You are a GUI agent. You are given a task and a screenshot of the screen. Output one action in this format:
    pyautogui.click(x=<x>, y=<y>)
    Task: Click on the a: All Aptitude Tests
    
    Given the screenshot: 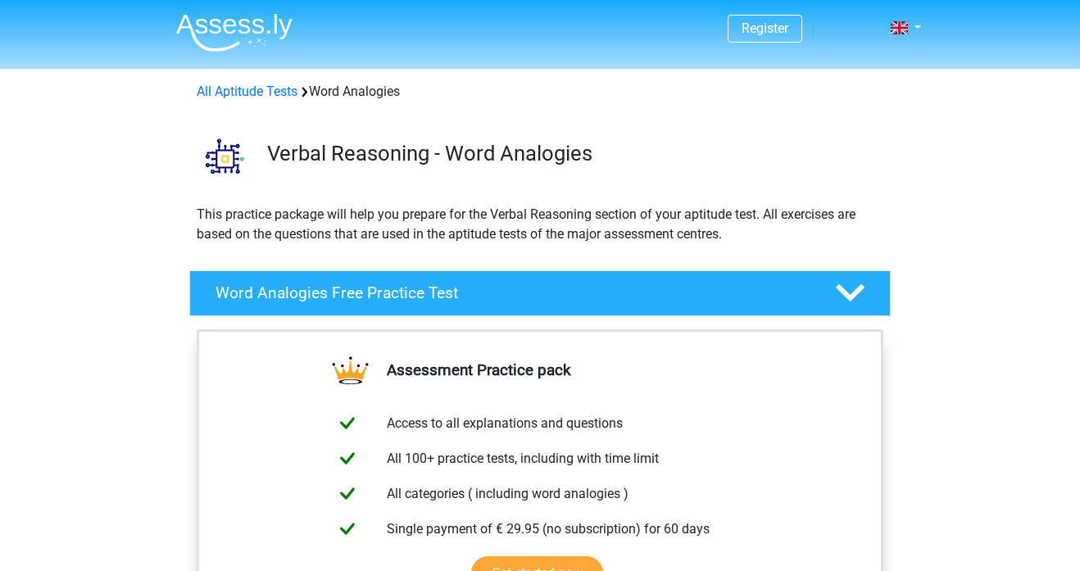 What is the action you would take?
    pyautogui.click(x=247, y=91)
    